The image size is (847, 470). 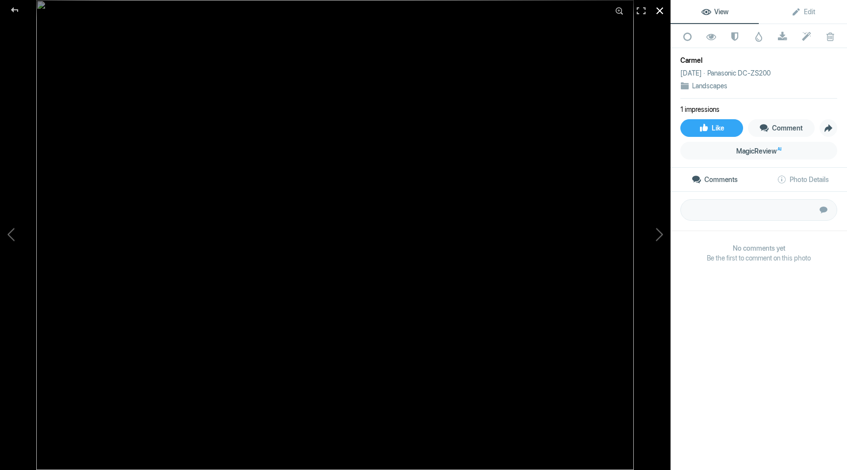 I want to click on a: Comments, so click(x=715, y=179).